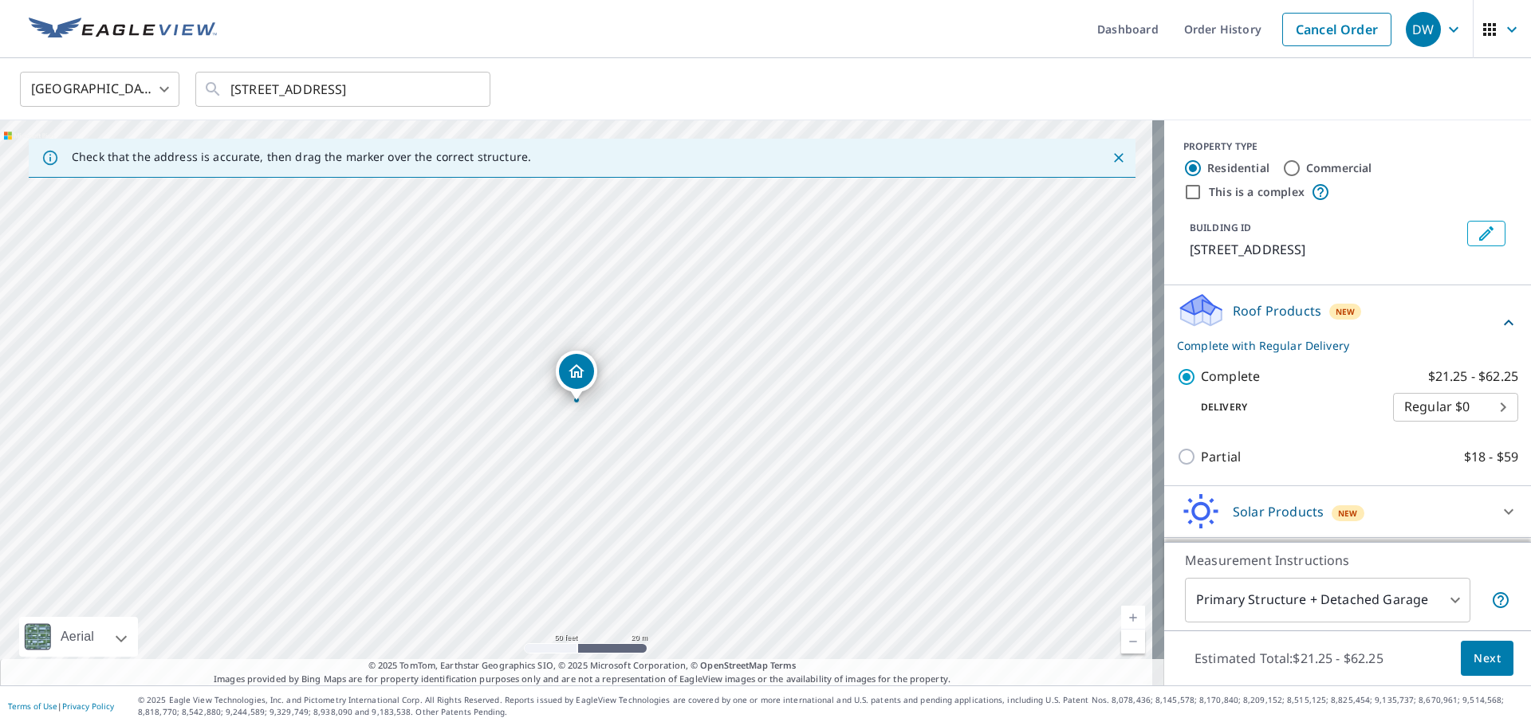 This screenshot has height=726, width=1531. Describe the element at coordinates (344, 89) in the screenshot. I see `input: Search by address or latitude-longitude` at that location.